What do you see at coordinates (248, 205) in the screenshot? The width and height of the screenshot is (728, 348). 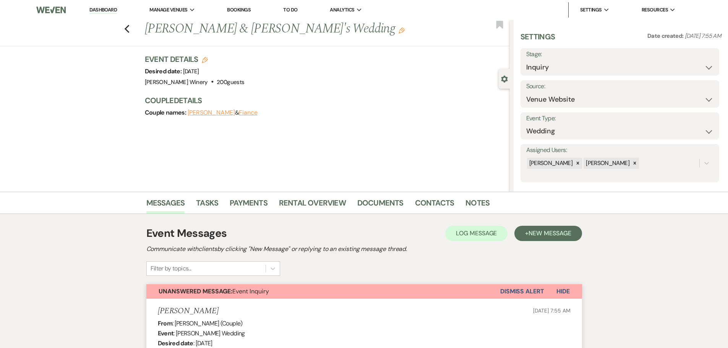 I see `a: Payments` at bounding box center [248, 205].